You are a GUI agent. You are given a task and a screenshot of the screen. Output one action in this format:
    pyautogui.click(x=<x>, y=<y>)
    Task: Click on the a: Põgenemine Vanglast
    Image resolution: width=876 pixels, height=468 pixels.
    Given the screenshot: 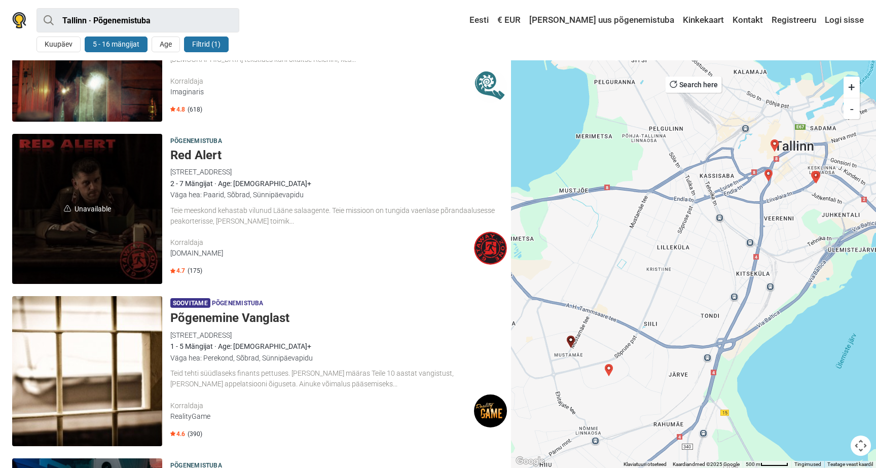 What is the action you would take?
    pyautogui.click(x=87, y=371)
    